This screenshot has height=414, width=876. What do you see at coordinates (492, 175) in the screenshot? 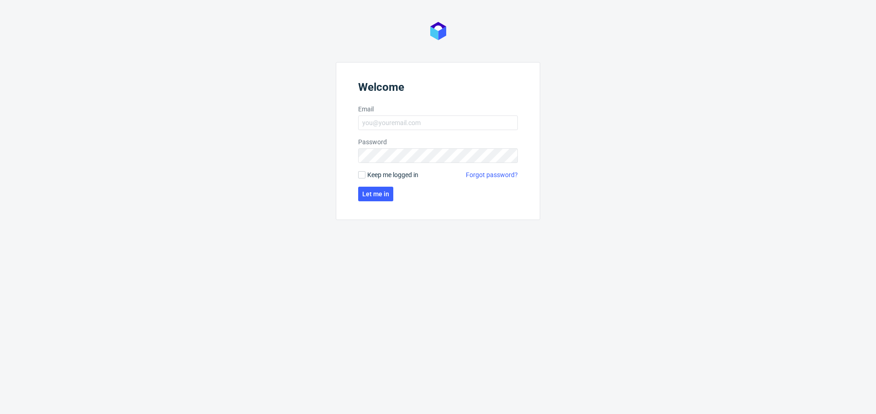
I see `a: Forgot password?` at bounding box center [492, 175].